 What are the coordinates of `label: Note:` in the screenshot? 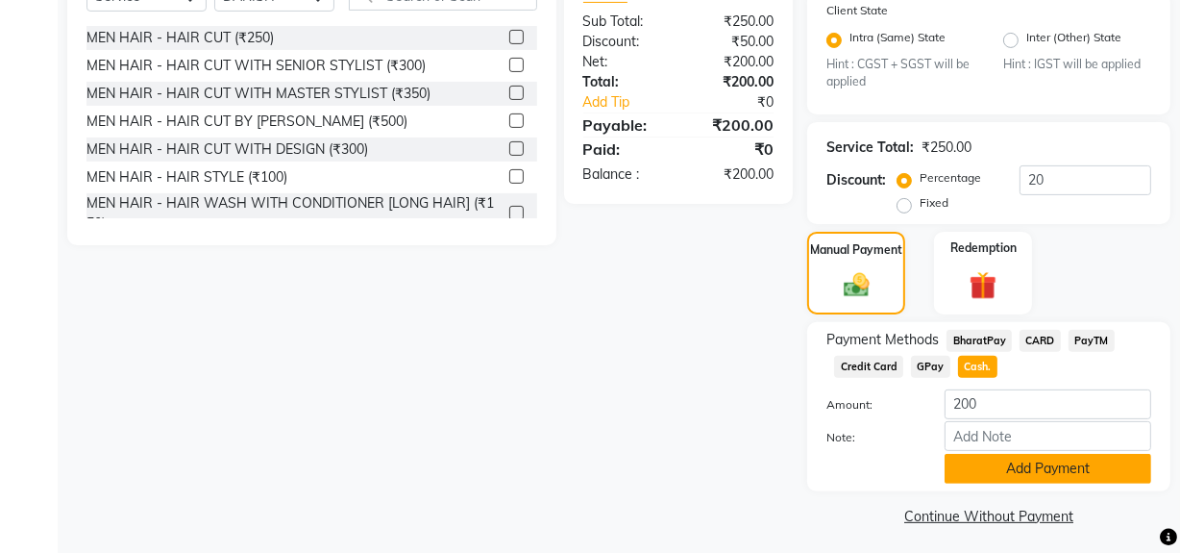 It's located at (871, 437).